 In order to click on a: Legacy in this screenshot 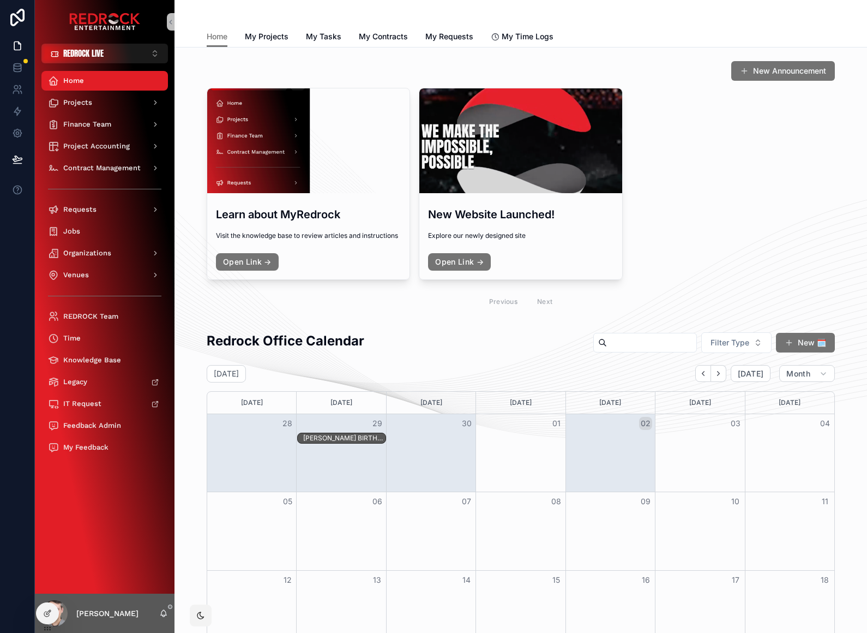, I will do `click(105, 382)`.